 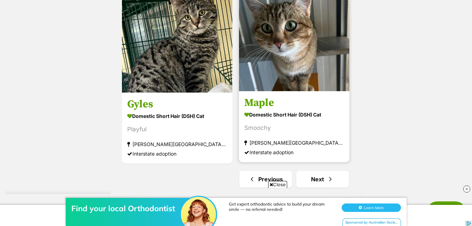 What do you see at coordinates (323, 179) in the screenshot?
I see `a: Next page` at bounding box center [323, 179].